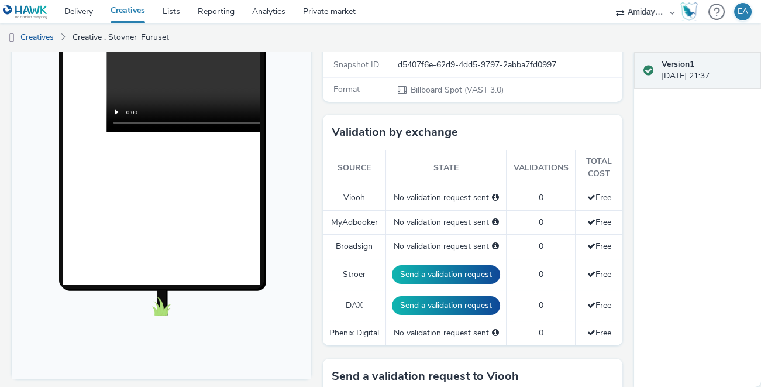 The width and height of the screenshot is (761, 387). Describe the element at coordinates (354, 246) in the screenshot. I see `td: Broadsign` at that location.